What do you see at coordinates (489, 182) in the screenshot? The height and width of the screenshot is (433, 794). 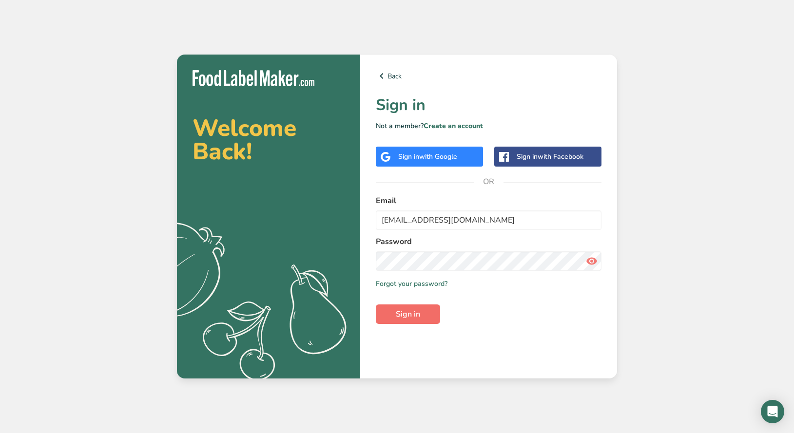 I see `span: OR` at bounding box center [489, 182].